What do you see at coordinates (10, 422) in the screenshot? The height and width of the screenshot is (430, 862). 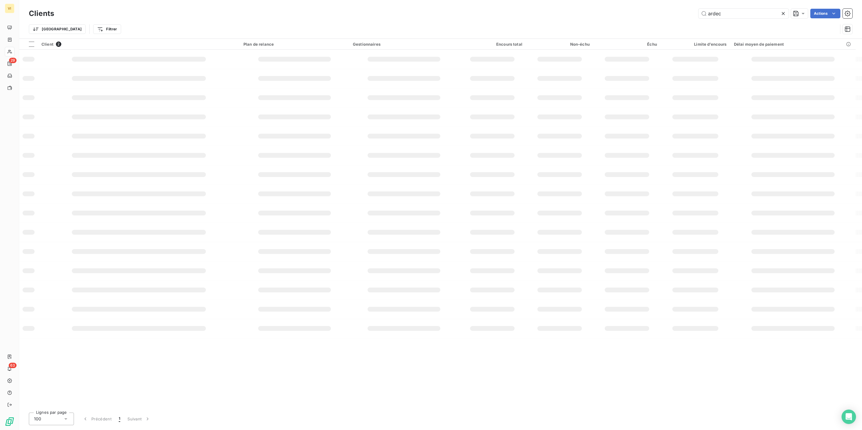 I see `img: Logo LeanPay` at bounding box center [10, 422].